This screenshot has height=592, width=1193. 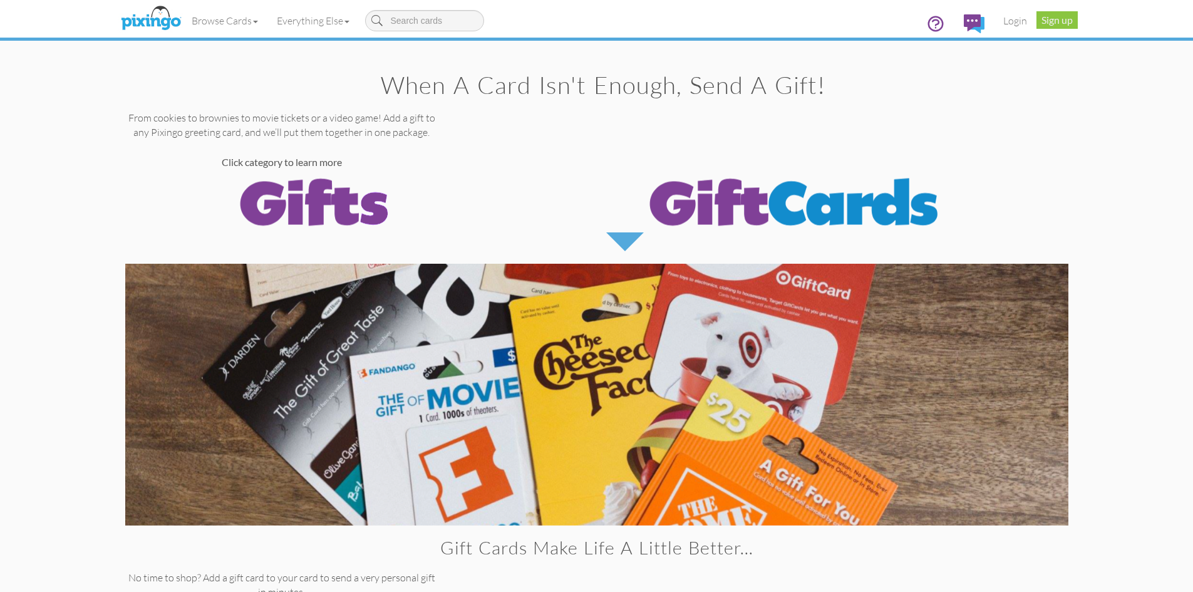 I want to click on img: pixingo logo, so click(x=151, y=19).